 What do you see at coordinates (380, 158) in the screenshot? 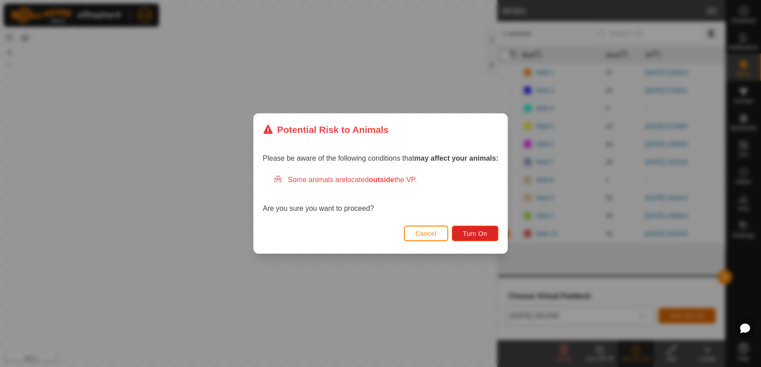
I see `span: Please be aware of the following conditions that` at bounding box center [380, 158].